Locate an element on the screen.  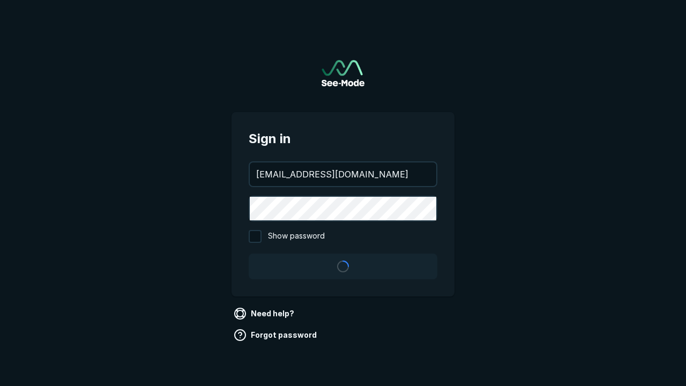
input: your@email.com is located at coordinates (343, 174).